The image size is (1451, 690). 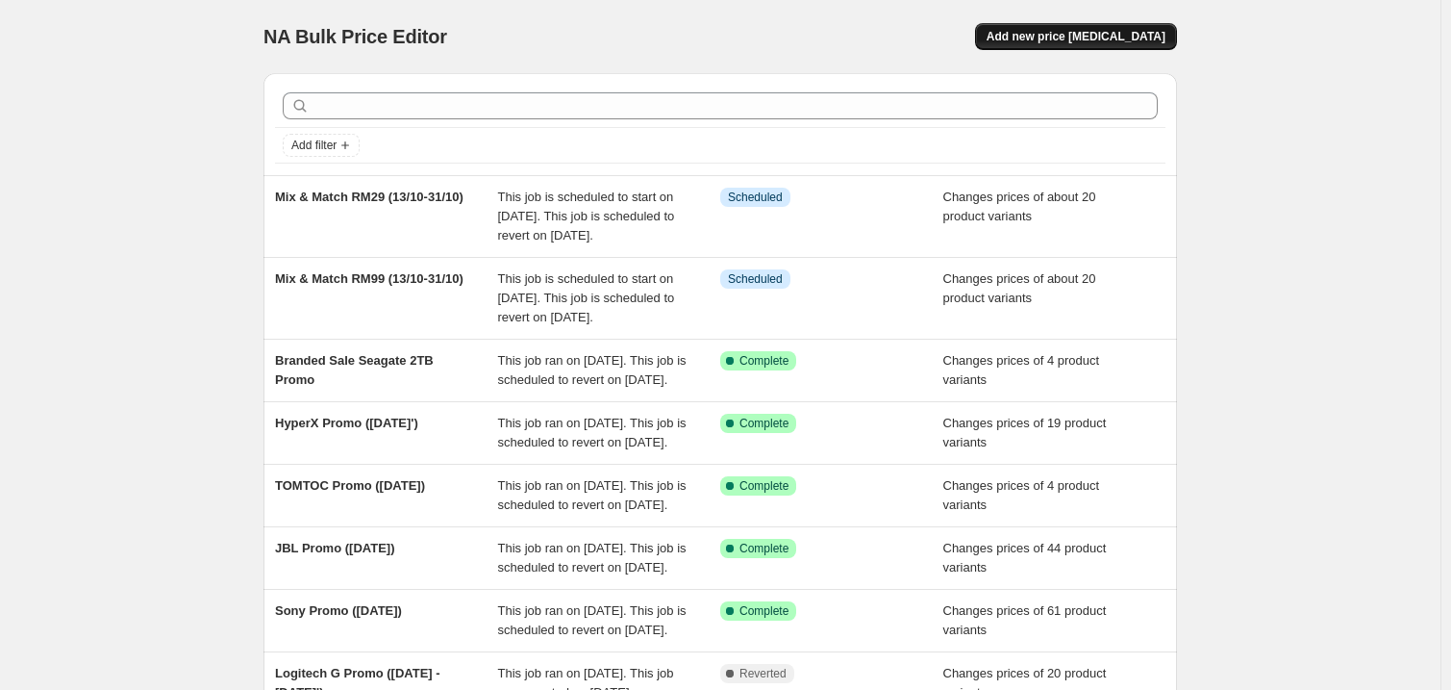 What do you see at coordinates (1025, 432) in the screenshot?
I see `span: Changes prices of 19 product variants` at bounding box center [1025, 432].